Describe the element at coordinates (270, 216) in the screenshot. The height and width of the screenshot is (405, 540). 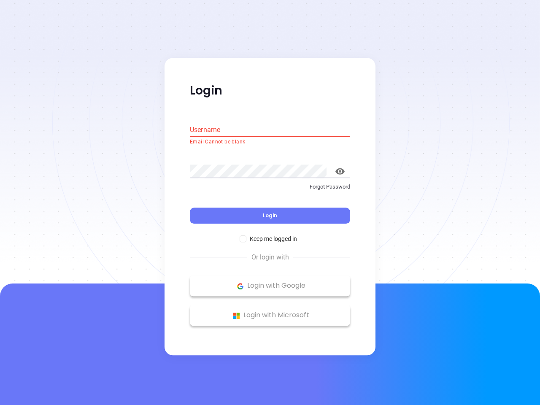
I see `button: Login` at that location.